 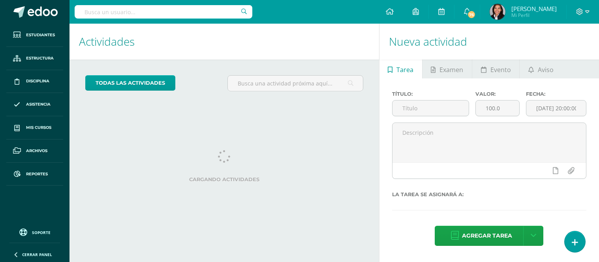 What do you see at coordinates (35, 35) in the screenshot?
I see `a: Estudiantes` at bounding box center [35, 35].